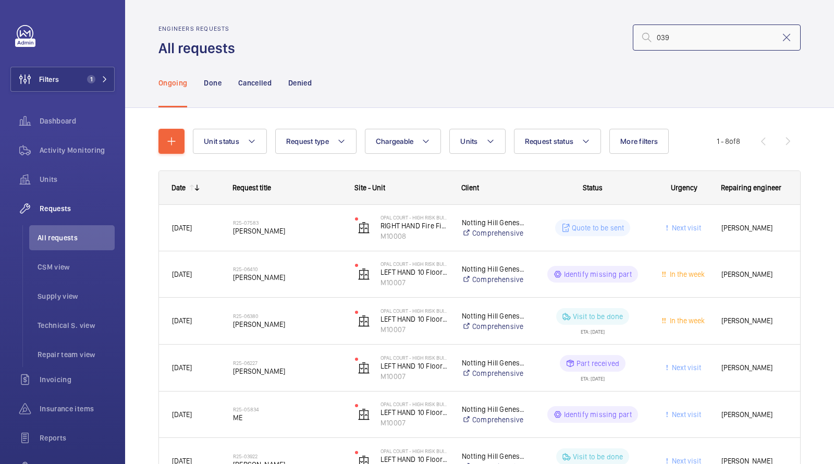  Describe the element at coordinates (77, 438) in the screenshot. I see `span: Reports` at that location.